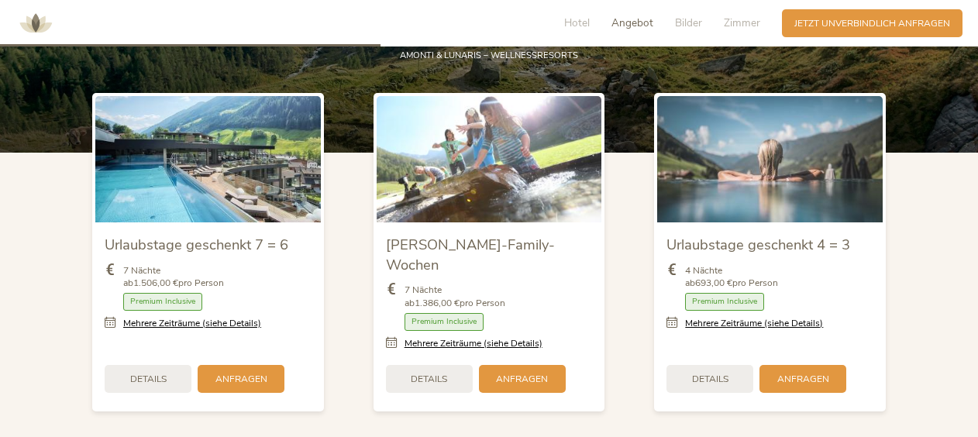  Describe the element at coordinates (688, 22) in the screenshot. I see `span: Bilder` at that location.